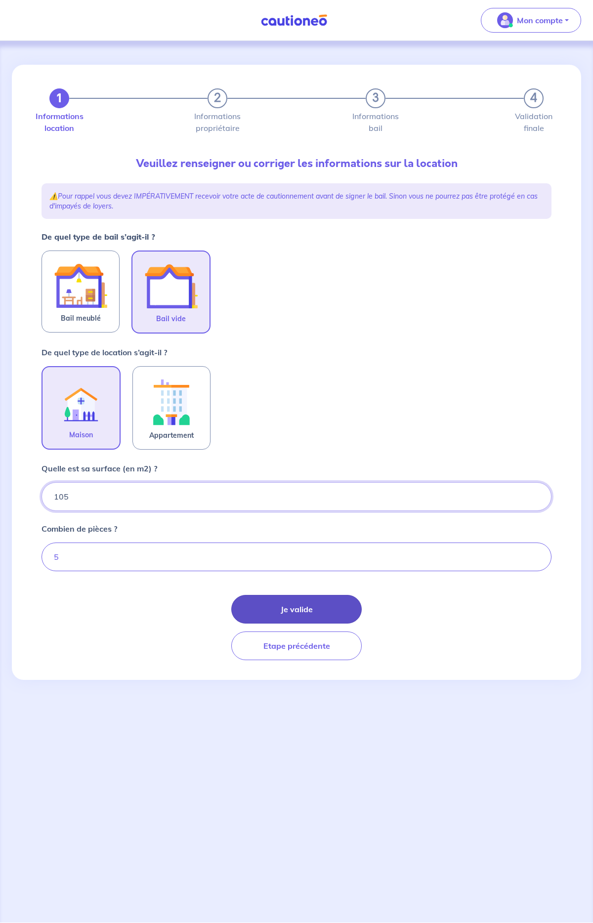 This screenshot has height=923, width=593. What do you see at coordinates (294, 20) in the screenshot?
I see `img: Cautioneo` at bounding box center [294, 20].